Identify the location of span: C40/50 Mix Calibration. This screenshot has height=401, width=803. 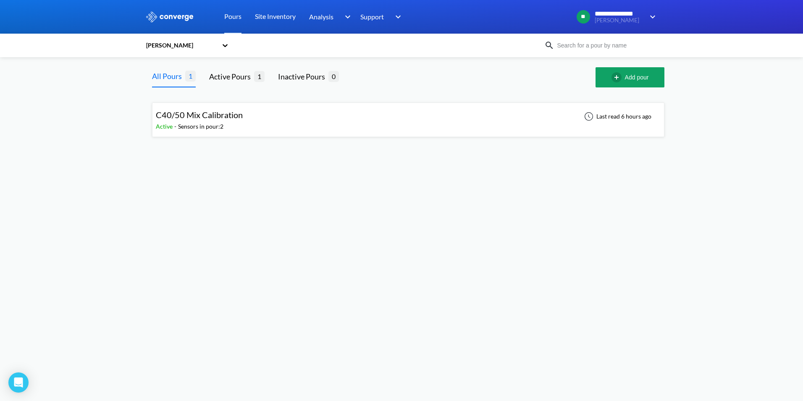
(199, 115).